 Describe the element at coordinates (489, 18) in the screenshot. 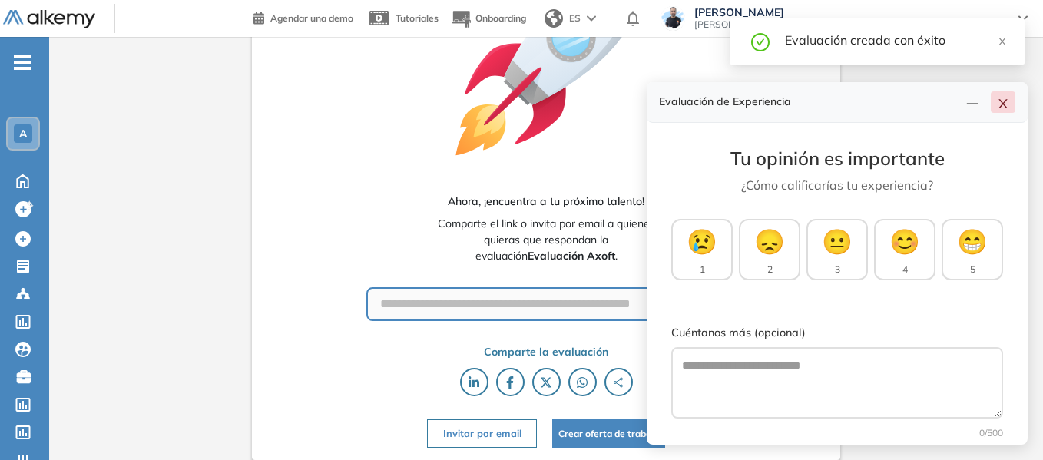

I see `button: Onboarding` at that location.